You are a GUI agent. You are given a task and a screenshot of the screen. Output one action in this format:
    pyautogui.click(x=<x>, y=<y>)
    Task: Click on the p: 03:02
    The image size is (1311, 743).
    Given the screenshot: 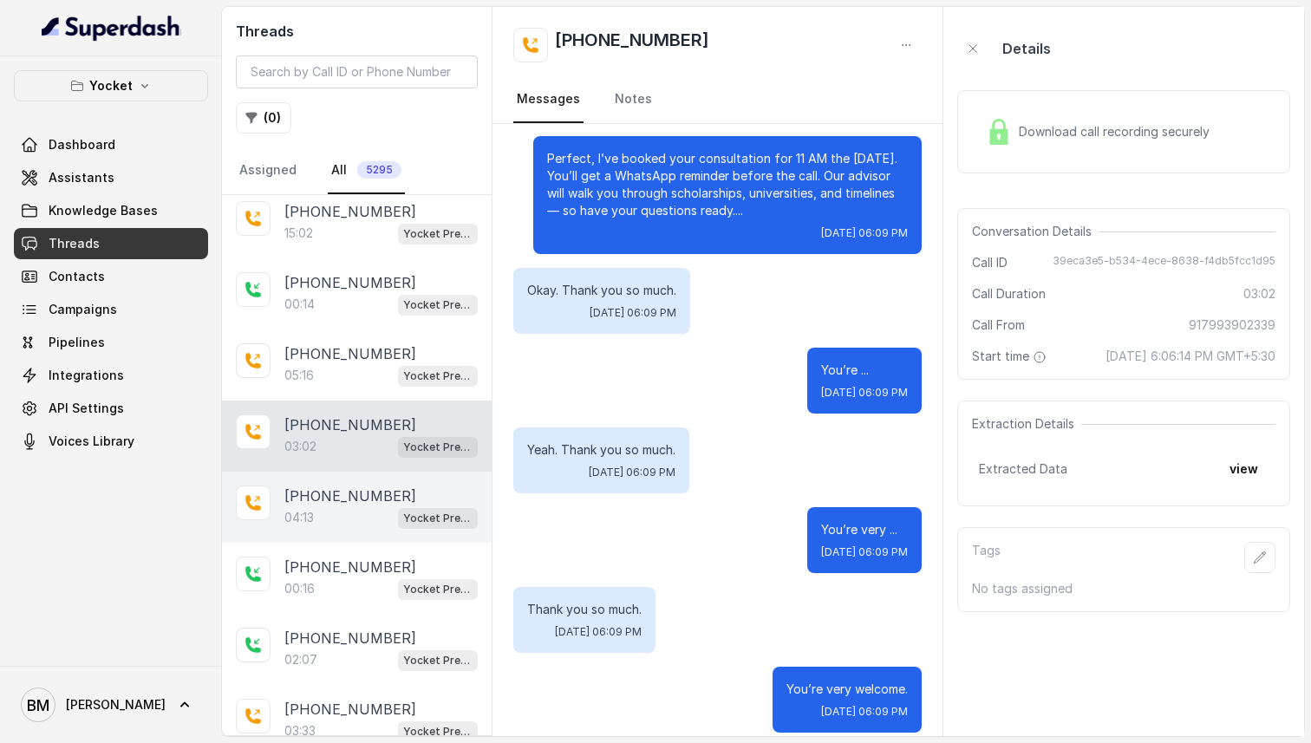 What is the action you would take?
    pyautogui.click(x=300, y=446)
    